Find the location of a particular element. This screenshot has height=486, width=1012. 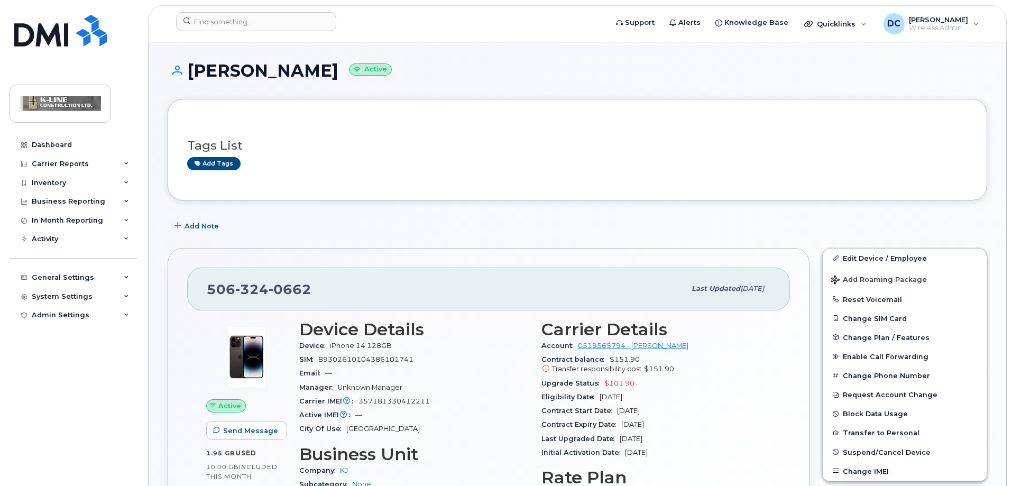

span: Eligibility Date is located at coordinates (571, 397).